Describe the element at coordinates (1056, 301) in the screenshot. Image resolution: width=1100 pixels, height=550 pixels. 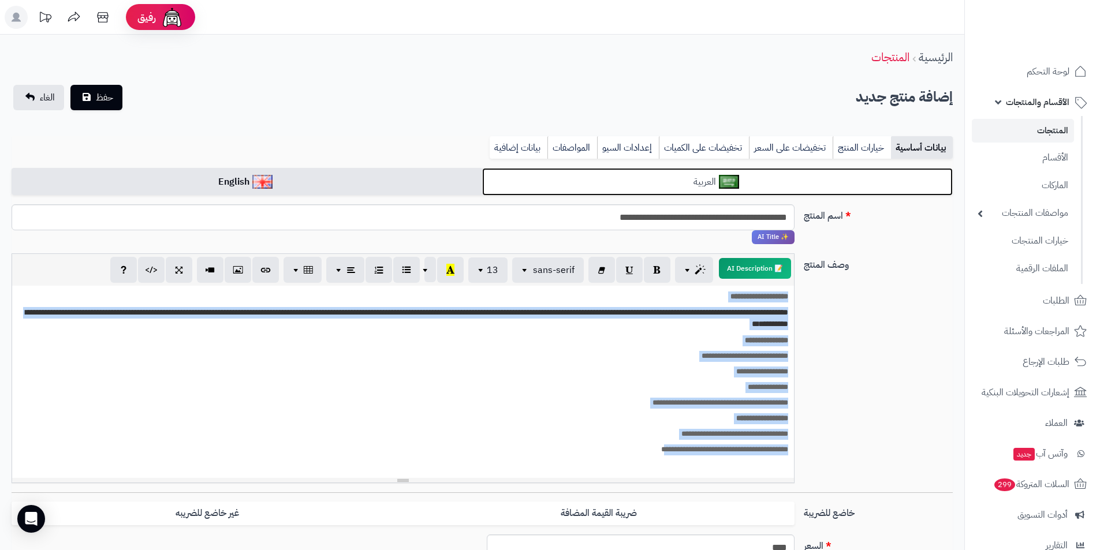
I see `span: الطلبات` at that location.